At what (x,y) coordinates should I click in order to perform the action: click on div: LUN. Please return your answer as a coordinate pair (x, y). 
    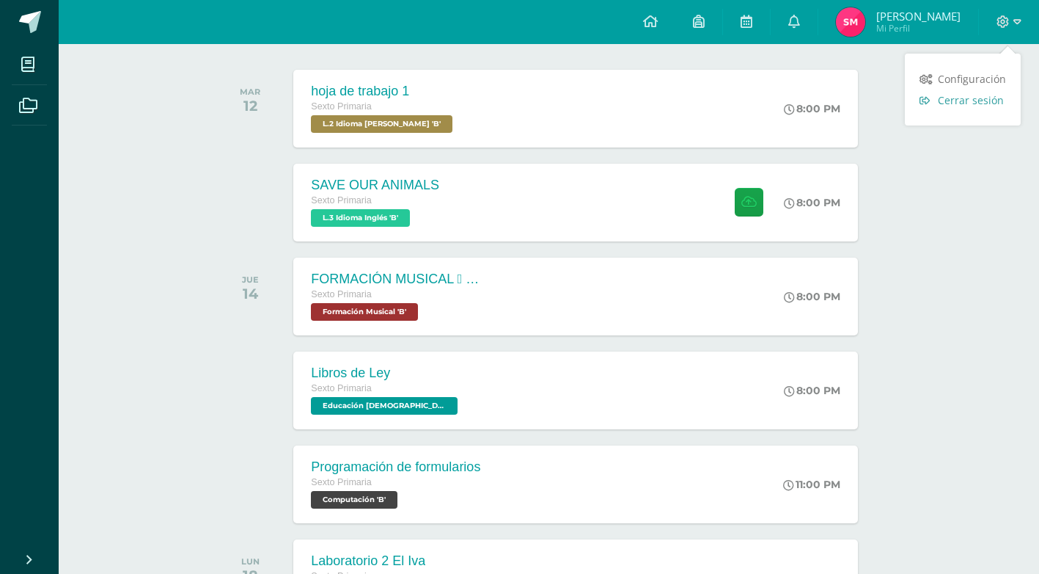
    Looking at the image, I should click on (250, 561).